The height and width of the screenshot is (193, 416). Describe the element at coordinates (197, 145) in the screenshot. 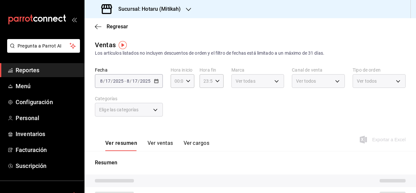

I see `button: Ver cargos` at that location.